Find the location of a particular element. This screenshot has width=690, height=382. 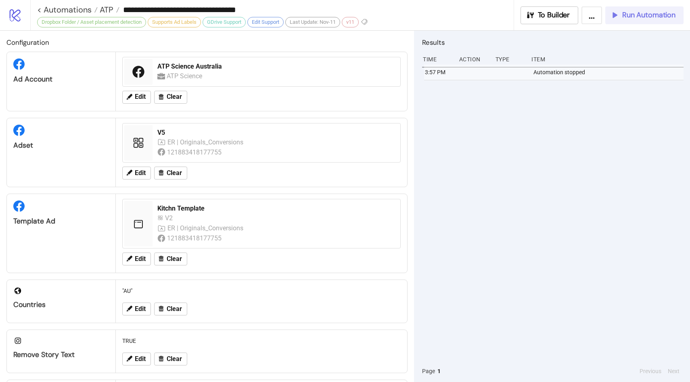

div: Item is located at coordinates (607, 59).